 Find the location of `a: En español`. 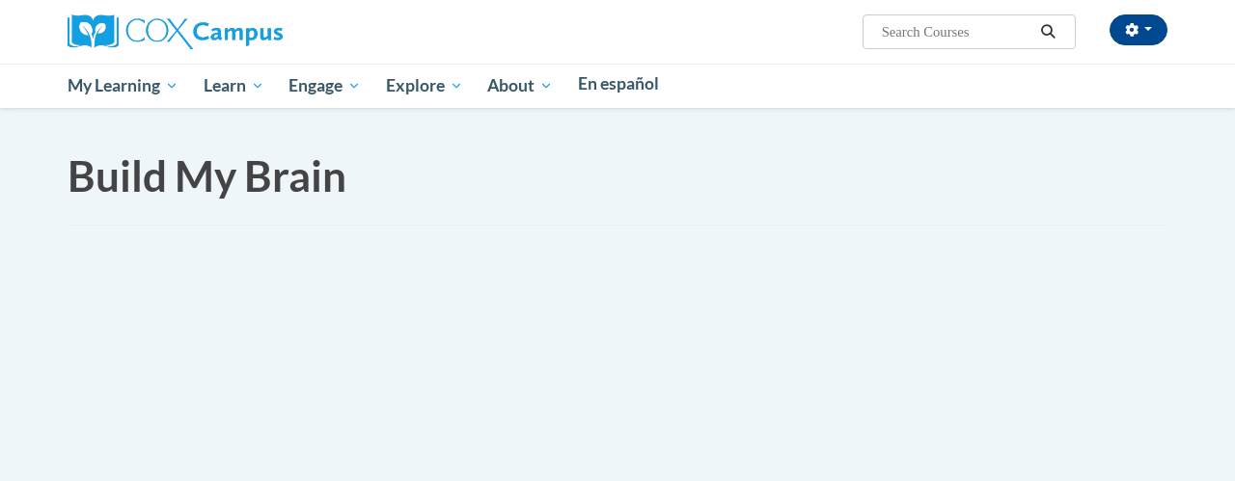

a: En español is located at coordinates (618, 84).